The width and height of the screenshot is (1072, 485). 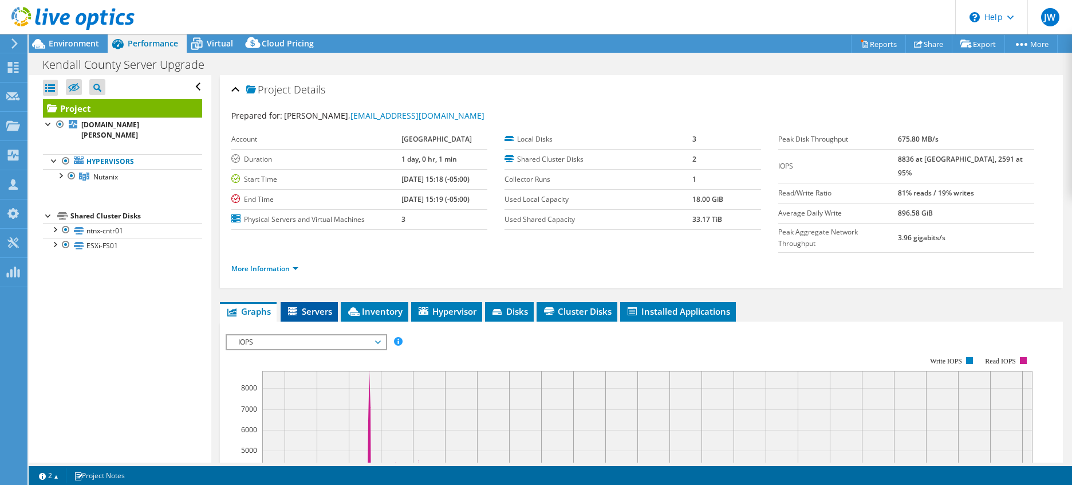 I want to click on a: Export, so click(x=978, y=44).